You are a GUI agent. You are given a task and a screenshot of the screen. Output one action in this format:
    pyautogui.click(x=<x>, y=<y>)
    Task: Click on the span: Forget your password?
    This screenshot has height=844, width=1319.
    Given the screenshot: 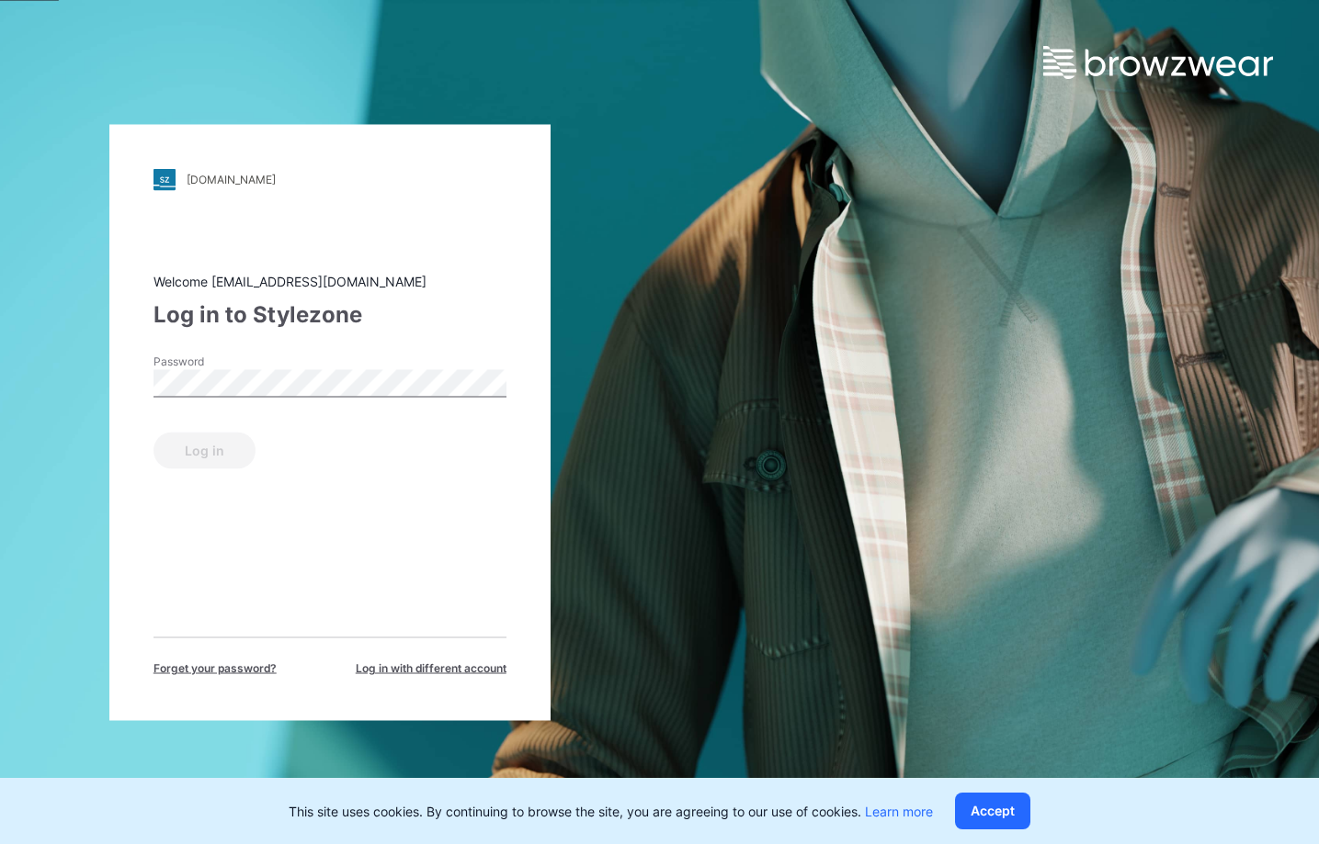 What is the action you would take?
    pyautogui.click(x=215, y=668)
    